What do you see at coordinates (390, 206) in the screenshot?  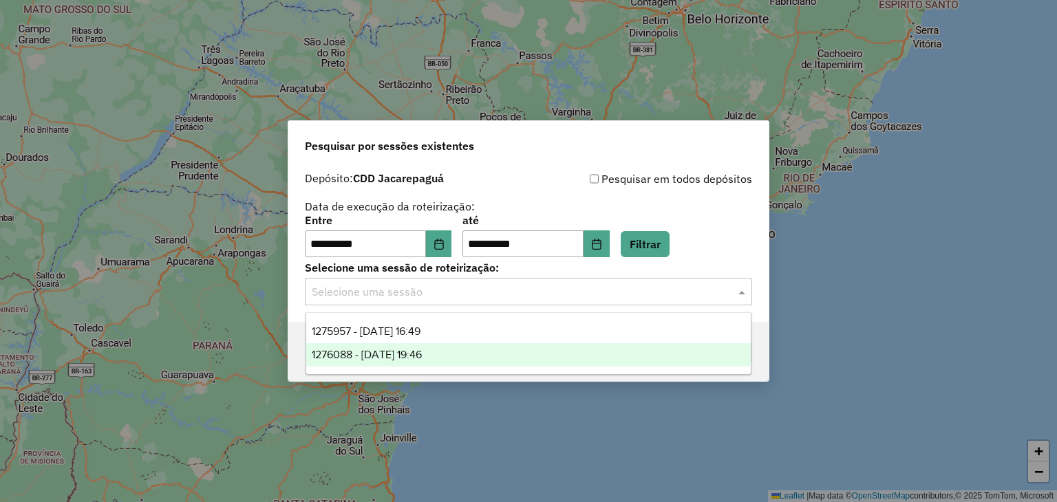 I see `label: Data de execução da roteirização:` at bounding box center [390, 206].